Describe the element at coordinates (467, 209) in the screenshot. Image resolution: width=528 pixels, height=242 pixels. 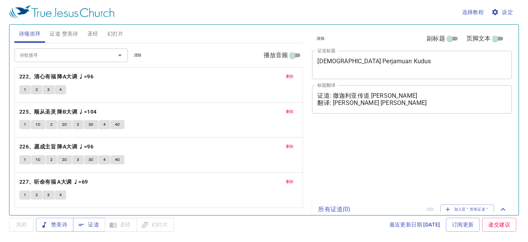
I see `span: 加入至＂所有证道＂` at that location.